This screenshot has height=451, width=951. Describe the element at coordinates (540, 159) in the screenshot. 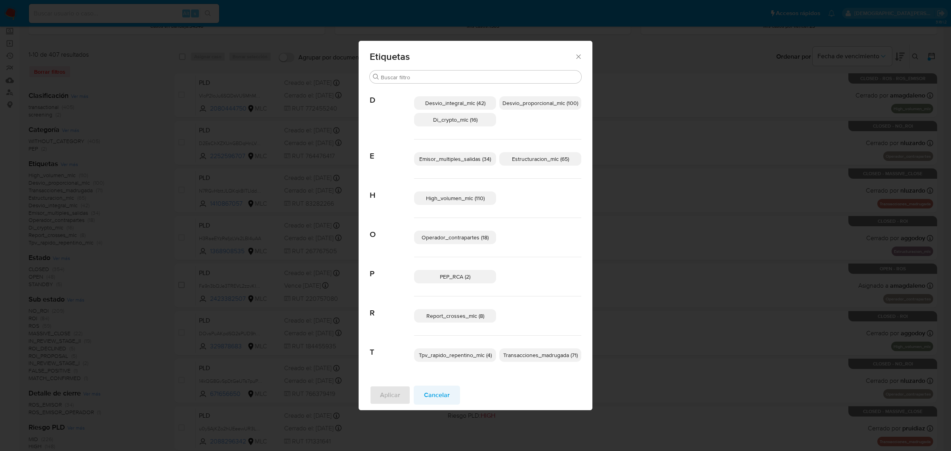

I see `span: Estructuracion_mlc (65)` at that location.